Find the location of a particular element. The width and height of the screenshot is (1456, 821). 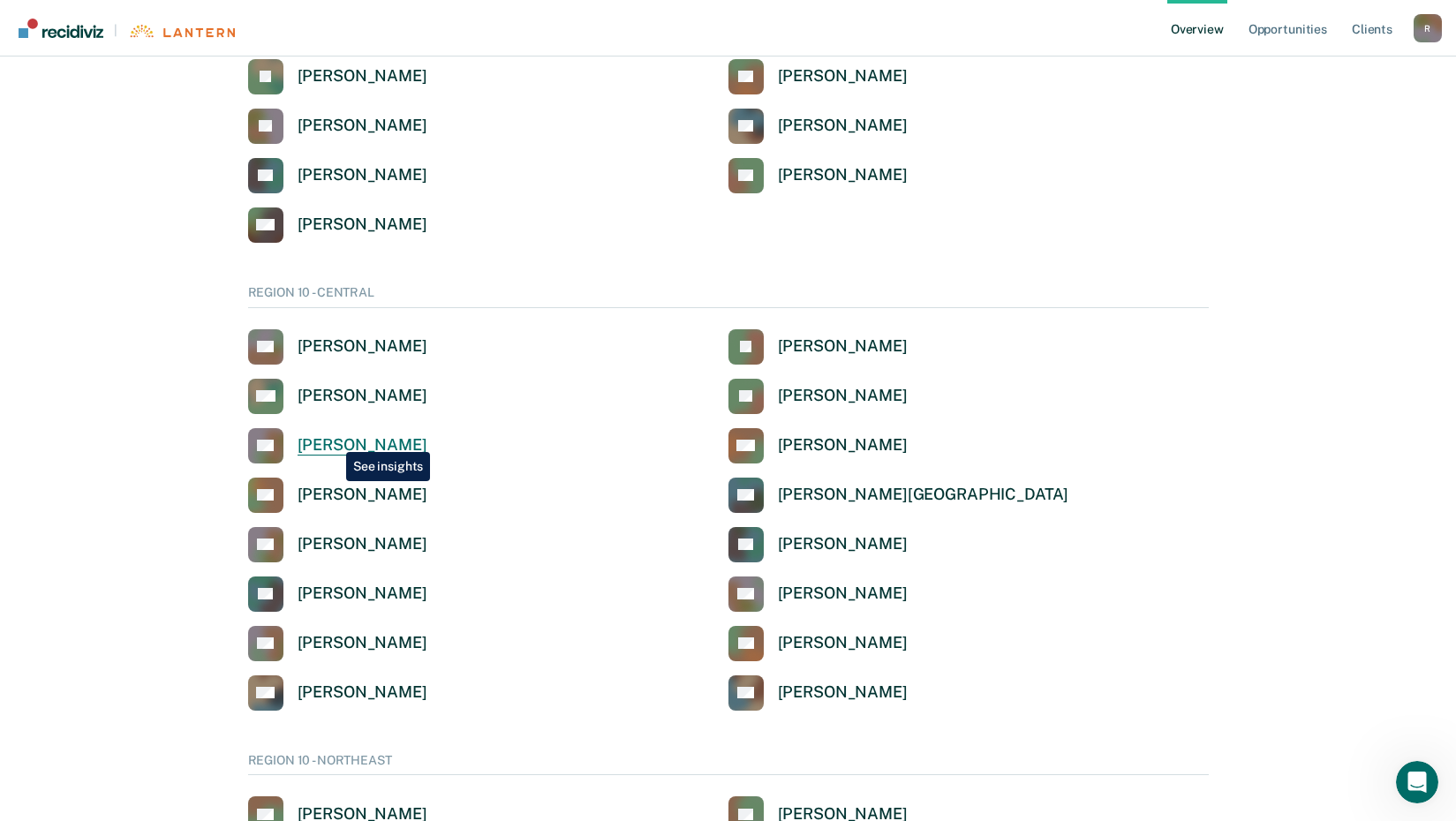

div: REGION 10 - NORTHEAST is located at coordinates (729, 764).